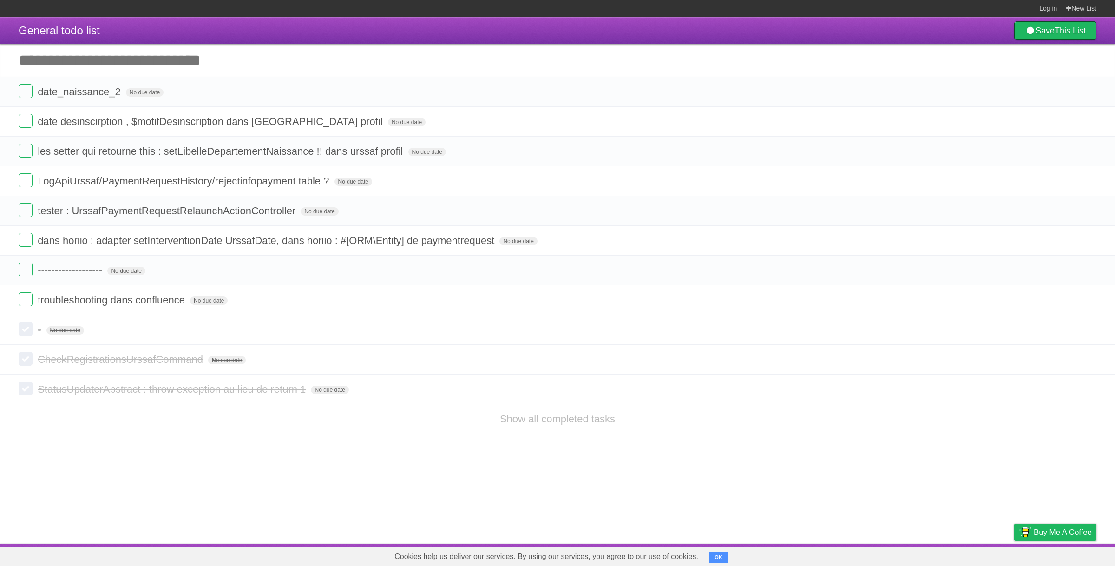 This screenshot has height=566, width=1115. What do you see at coordinates (1055, 31) in the screenshot?
I see `a: SaveThis List` at bounding box center [1055, 31].